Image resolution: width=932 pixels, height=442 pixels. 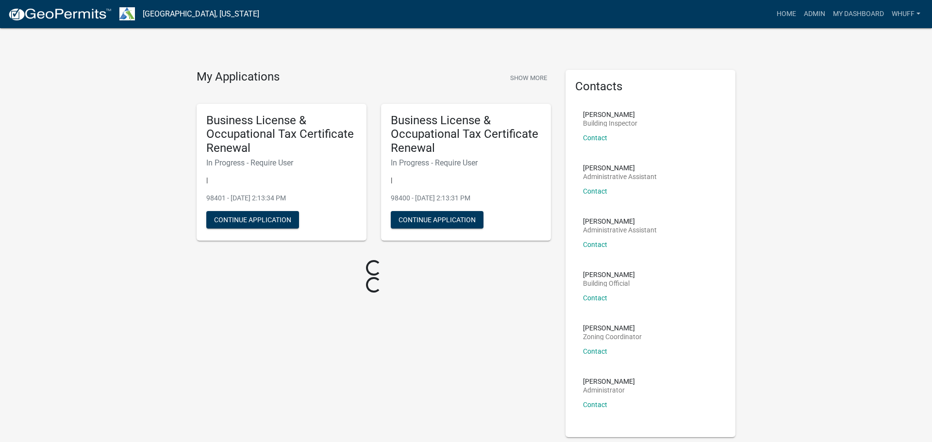 I want to click on a: Home, so click(x=786, y=14).